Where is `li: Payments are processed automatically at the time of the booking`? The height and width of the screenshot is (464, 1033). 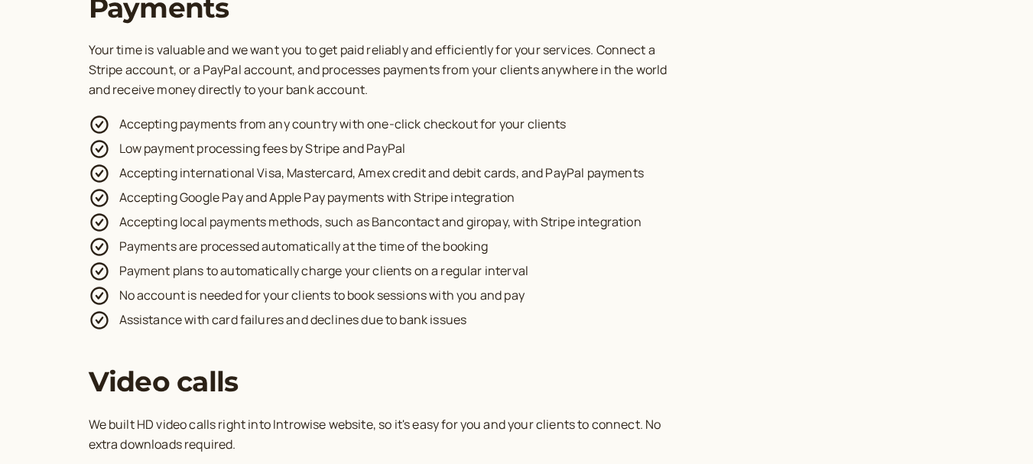
li: Payments are processed automatically at the time of the booking is located at coordinates (517, 246).